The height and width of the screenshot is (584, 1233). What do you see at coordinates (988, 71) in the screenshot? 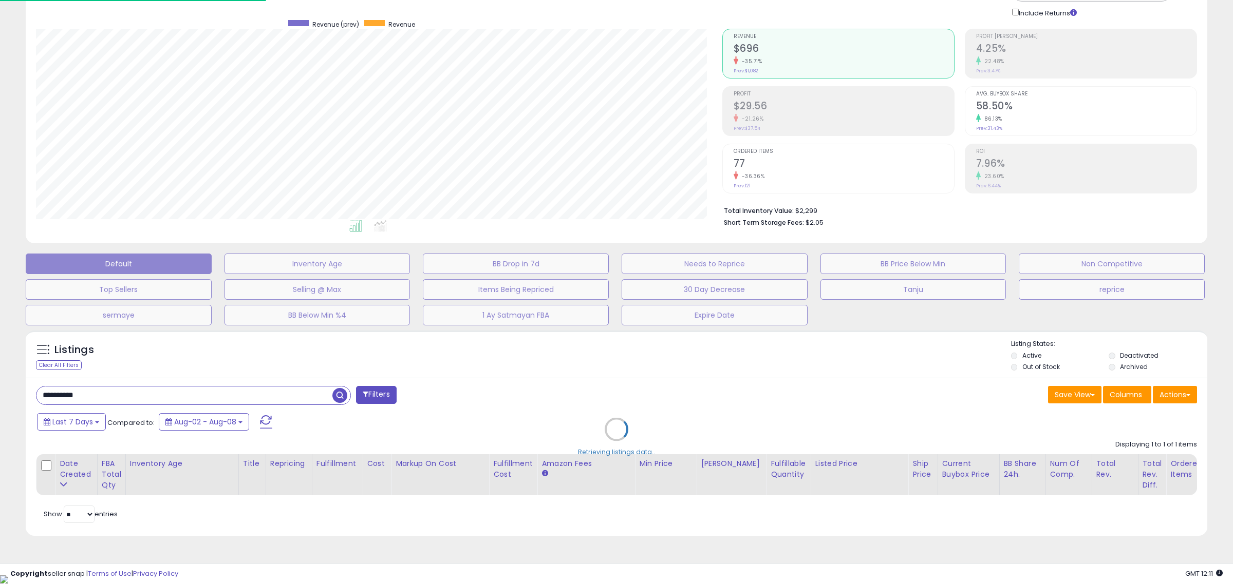
I see `small: Prev: 3.47%` at bounding box center [988, 71].